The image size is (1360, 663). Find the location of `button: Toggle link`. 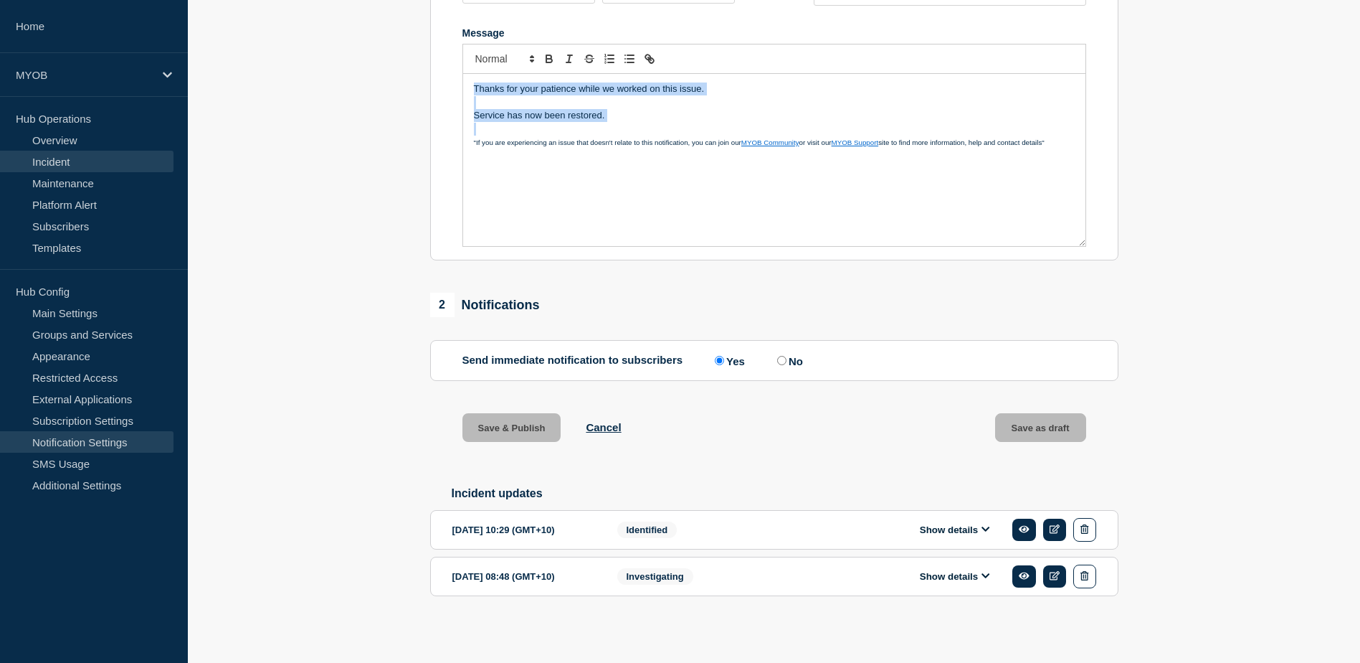

button: Toggle link is located at coordinates (650, 59).